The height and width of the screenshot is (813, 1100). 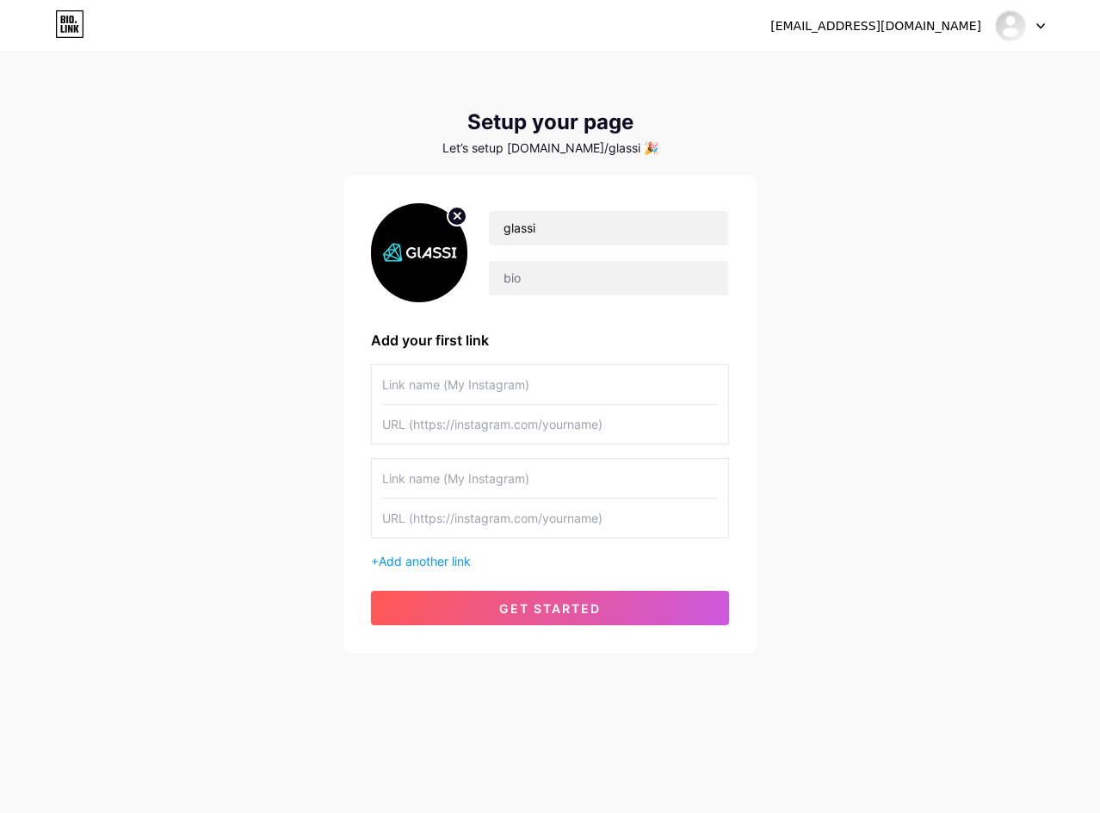 I want to click on div: Setup your page, so click(x=550, y=122).